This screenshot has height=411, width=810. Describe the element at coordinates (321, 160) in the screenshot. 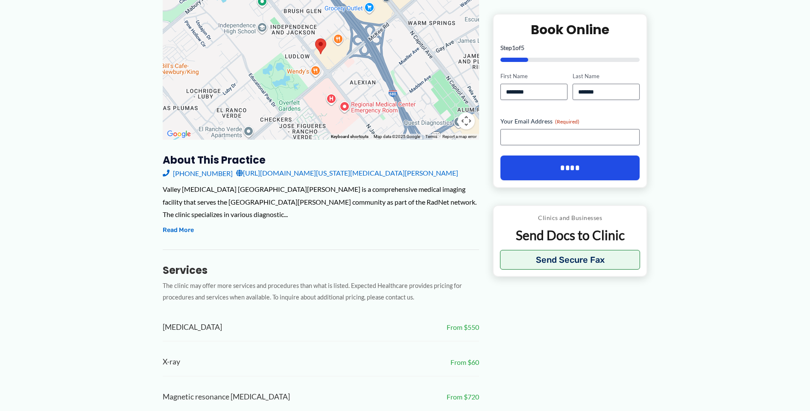

I see `h3: About this practice` at that location.